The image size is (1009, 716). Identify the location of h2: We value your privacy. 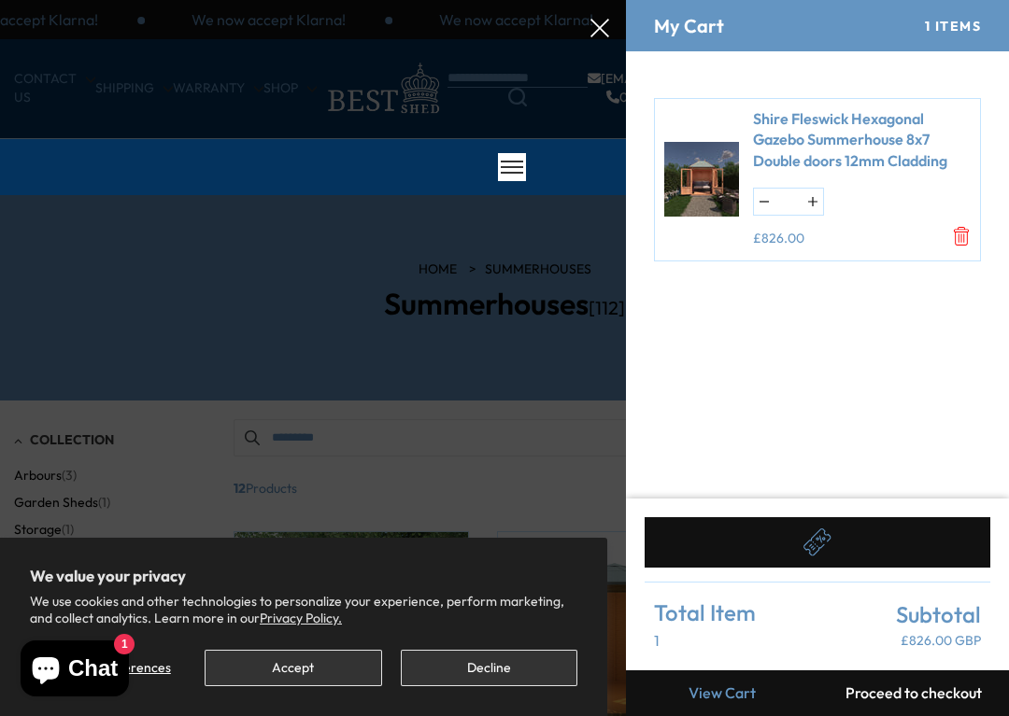
(303, 576).